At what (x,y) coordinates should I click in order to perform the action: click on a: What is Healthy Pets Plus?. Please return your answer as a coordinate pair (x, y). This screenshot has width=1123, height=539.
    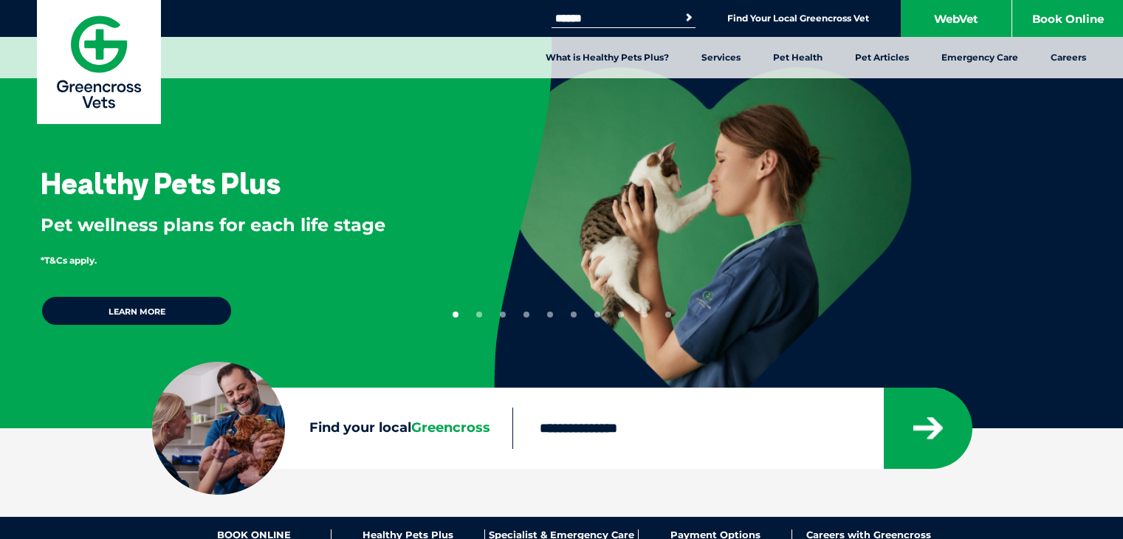
    Looking at the image, I should click on (607, 58).